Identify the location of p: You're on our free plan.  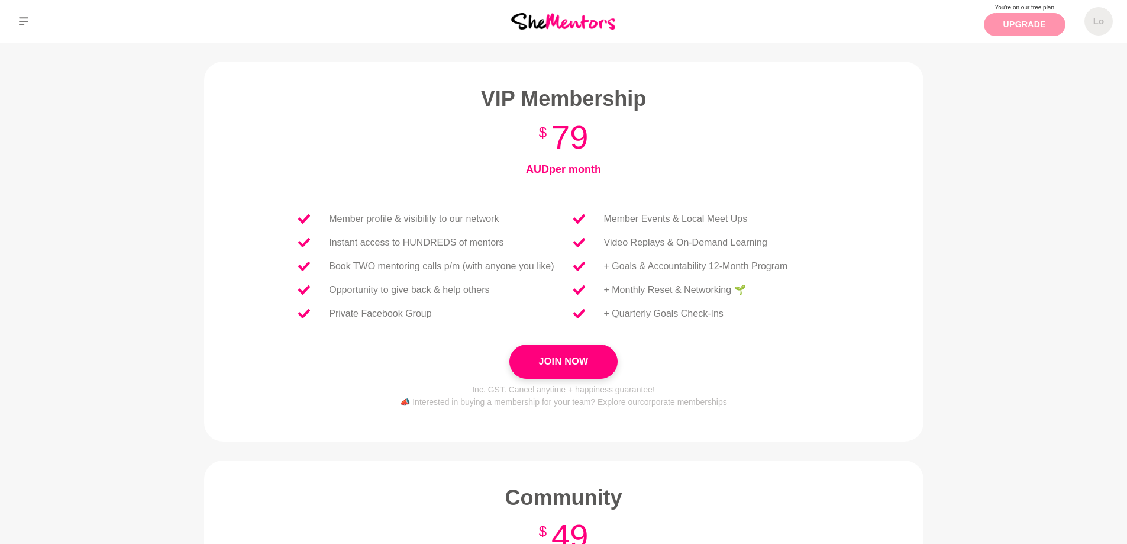
(1025, 7).